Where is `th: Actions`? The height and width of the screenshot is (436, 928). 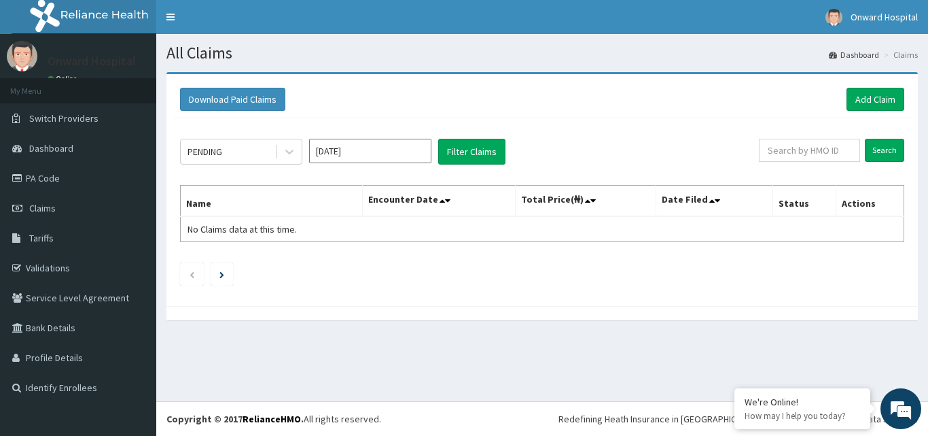
th: Actions is located at coordinates (870, 201).